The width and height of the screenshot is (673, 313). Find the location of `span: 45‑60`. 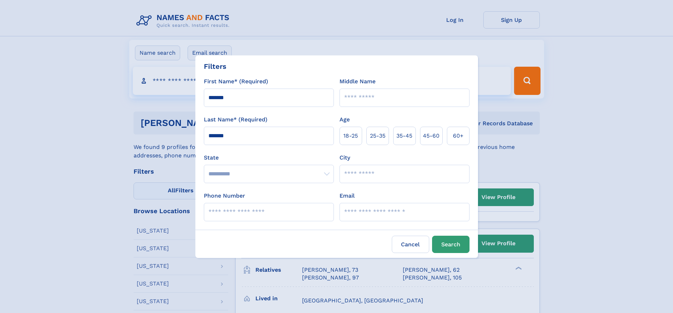

span: 45‑60 is located at coordinates (431, 136).